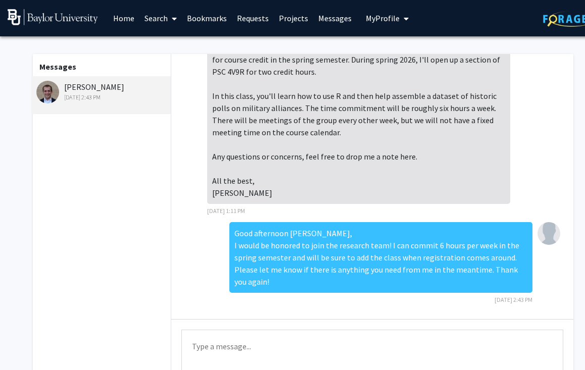 The width and height of the screenshot is (585, 370). What do you see at coordinates (382, 18) in the screenshot?
I see `span: My Profile` at bounding box center [382, 18].